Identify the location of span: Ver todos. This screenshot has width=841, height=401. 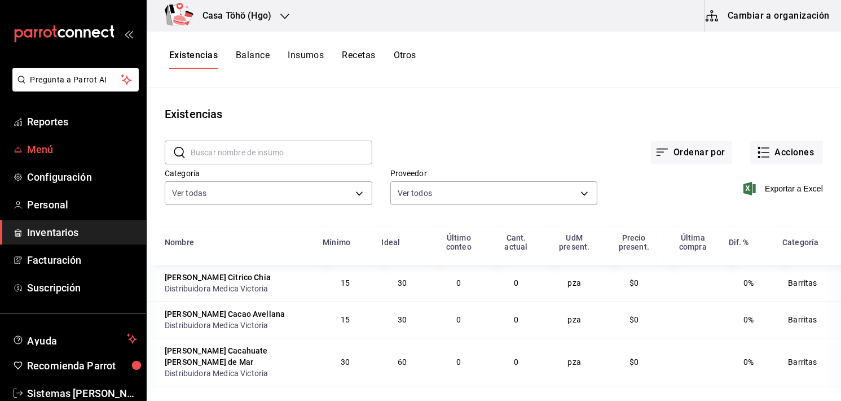
(415, 193).